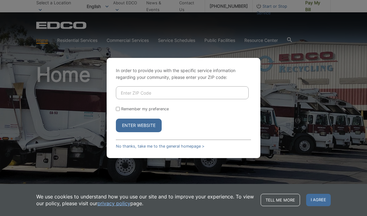  What do you see at coordinates (281, 200) in the screenshot?
I see `a: Tell me more` at bounding box center [281, 200].